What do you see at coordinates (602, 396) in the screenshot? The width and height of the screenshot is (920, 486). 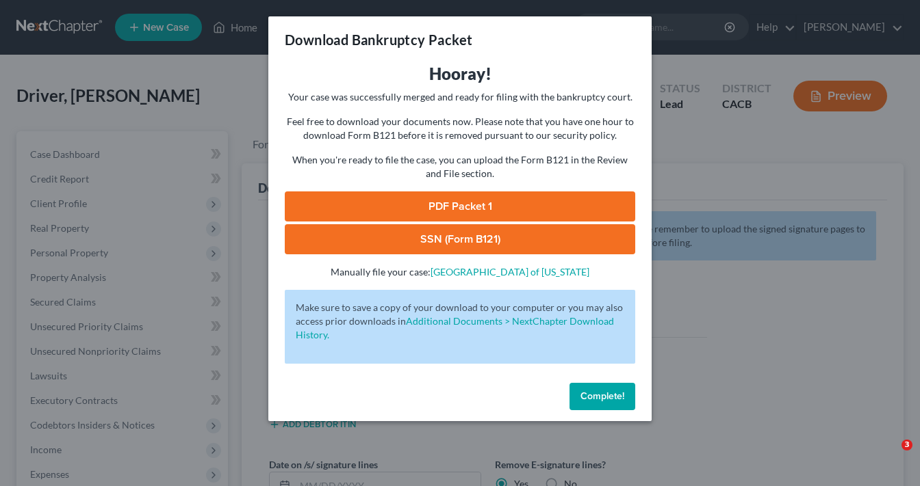 I see `span: Complete!` at bounding box center [602, 396].